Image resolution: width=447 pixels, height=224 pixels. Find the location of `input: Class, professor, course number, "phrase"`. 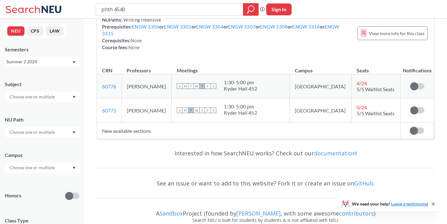

input: Class, professor, course number, "phrase" is located at coordinates (170, 9).